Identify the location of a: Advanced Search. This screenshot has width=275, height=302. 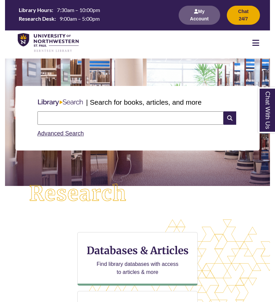
(61, 134).